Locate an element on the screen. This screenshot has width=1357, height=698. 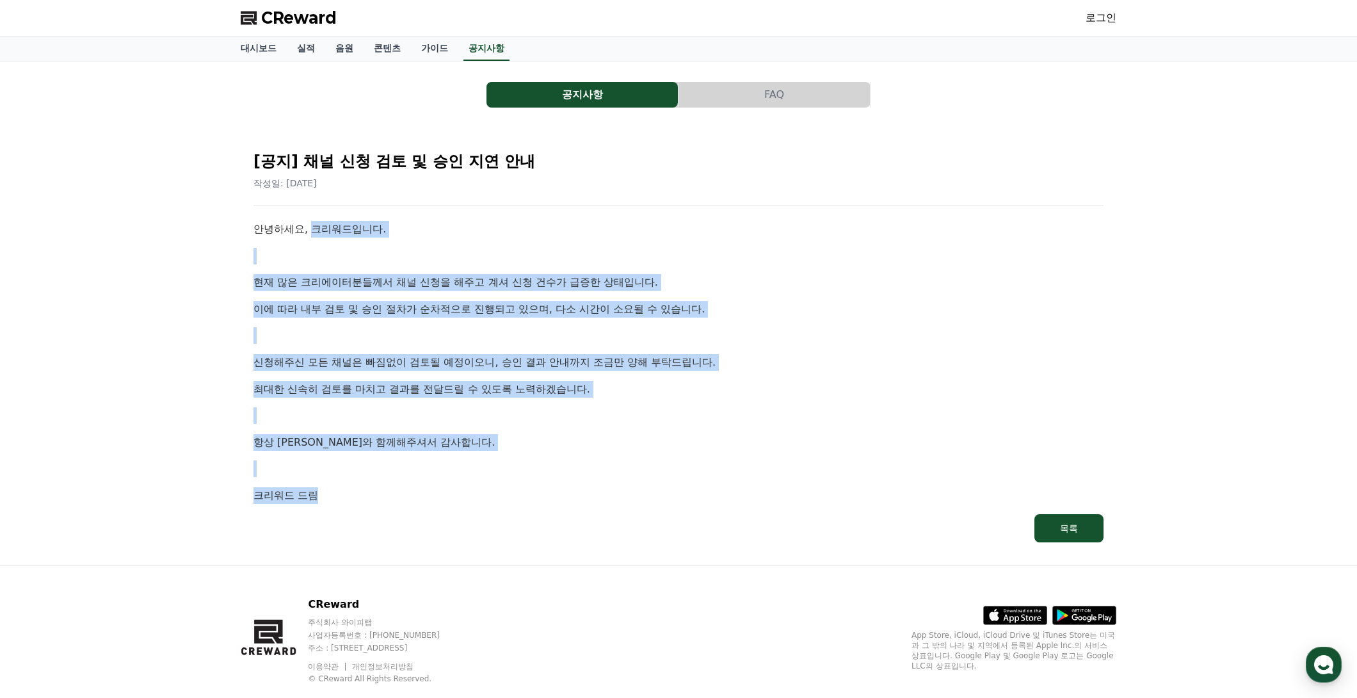
a: 설정 is located at coordinates (205, 422).